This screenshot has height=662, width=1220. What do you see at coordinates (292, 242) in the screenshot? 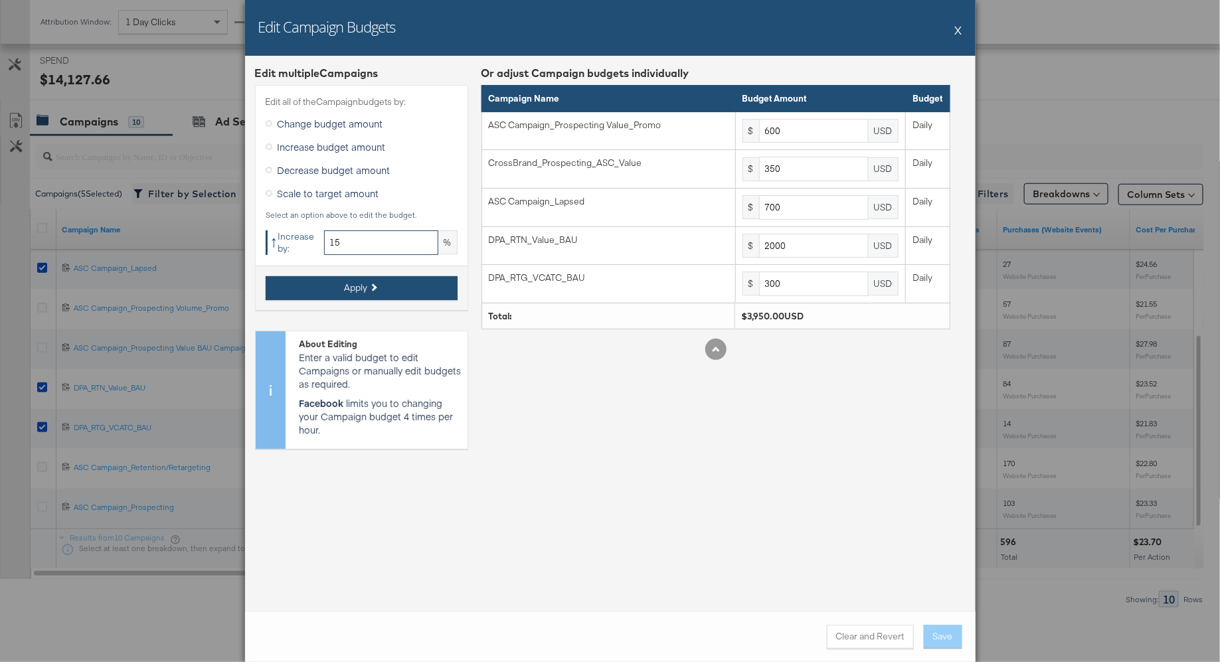
I see `div: Increase by:` at bounding box center [292, 242].